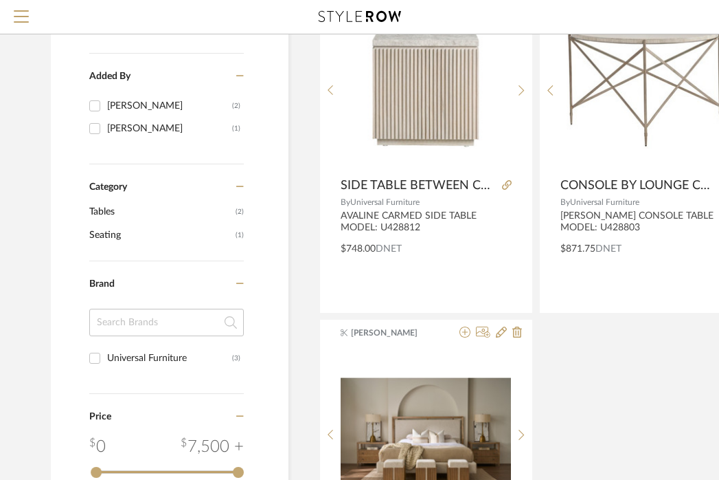 The width and height of the screenshot is (719, 480). What do you see at coordinates (212, 447) in the screenshot?
I see `div: 7,500 +` at bounding box center [212, 447].